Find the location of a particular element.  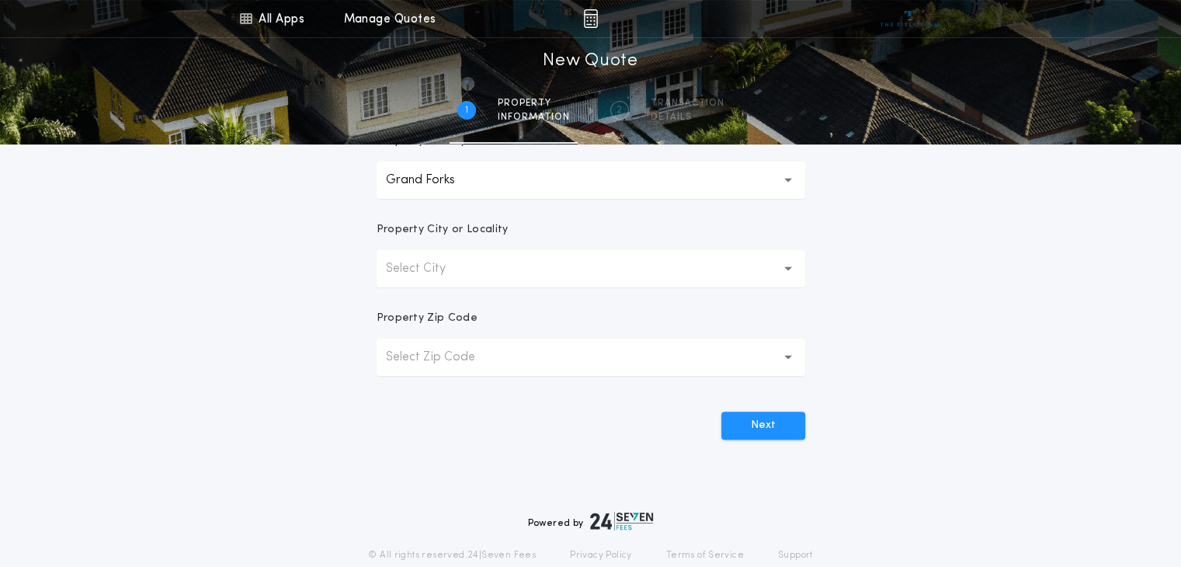

p: Grand Forks is located at coordinates (432, 180).